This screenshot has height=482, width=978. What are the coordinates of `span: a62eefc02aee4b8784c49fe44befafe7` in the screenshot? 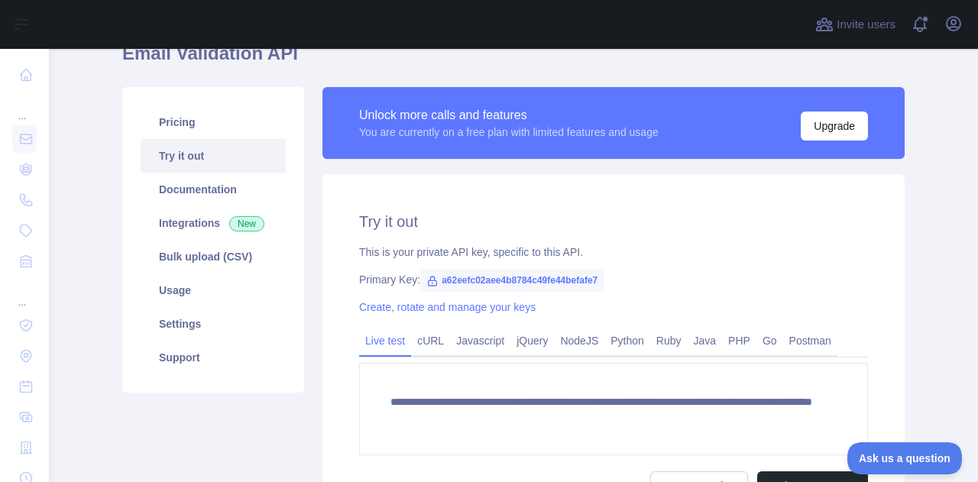 It's located at (512, 280).